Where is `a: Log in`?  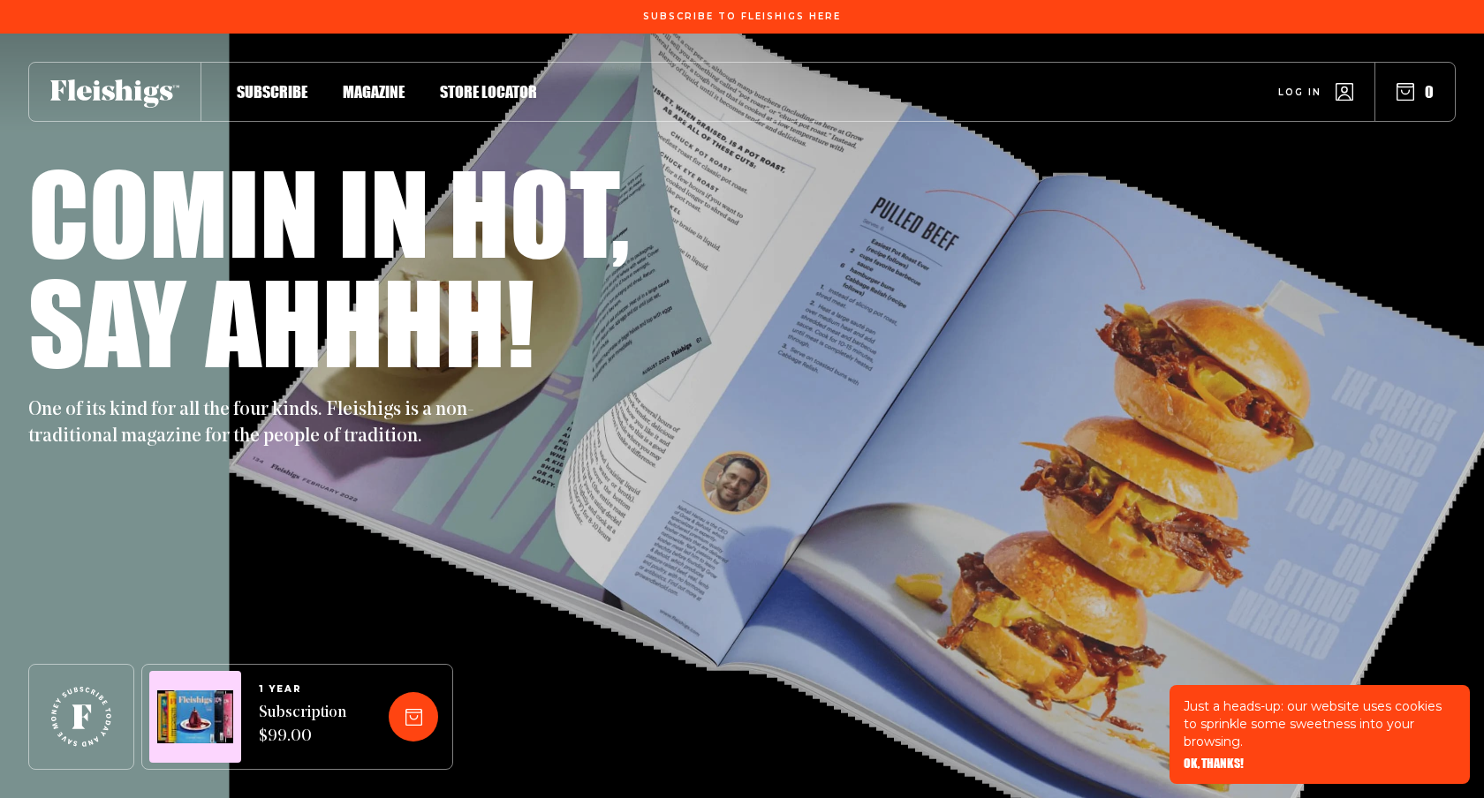
a: Log in is located at coordinates (1315, 92).